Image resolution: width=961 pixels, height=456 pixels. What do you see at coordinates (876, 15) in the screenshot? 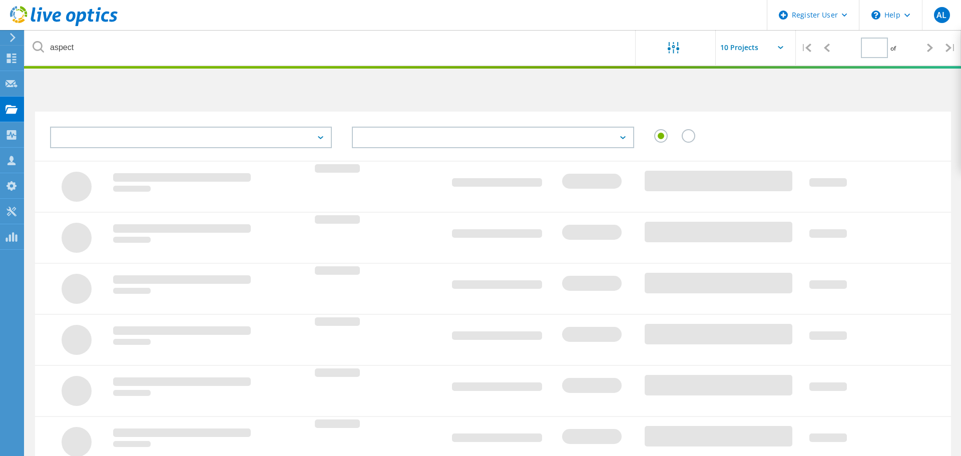
I see `svg: \n` at bounding box center [876, 15].